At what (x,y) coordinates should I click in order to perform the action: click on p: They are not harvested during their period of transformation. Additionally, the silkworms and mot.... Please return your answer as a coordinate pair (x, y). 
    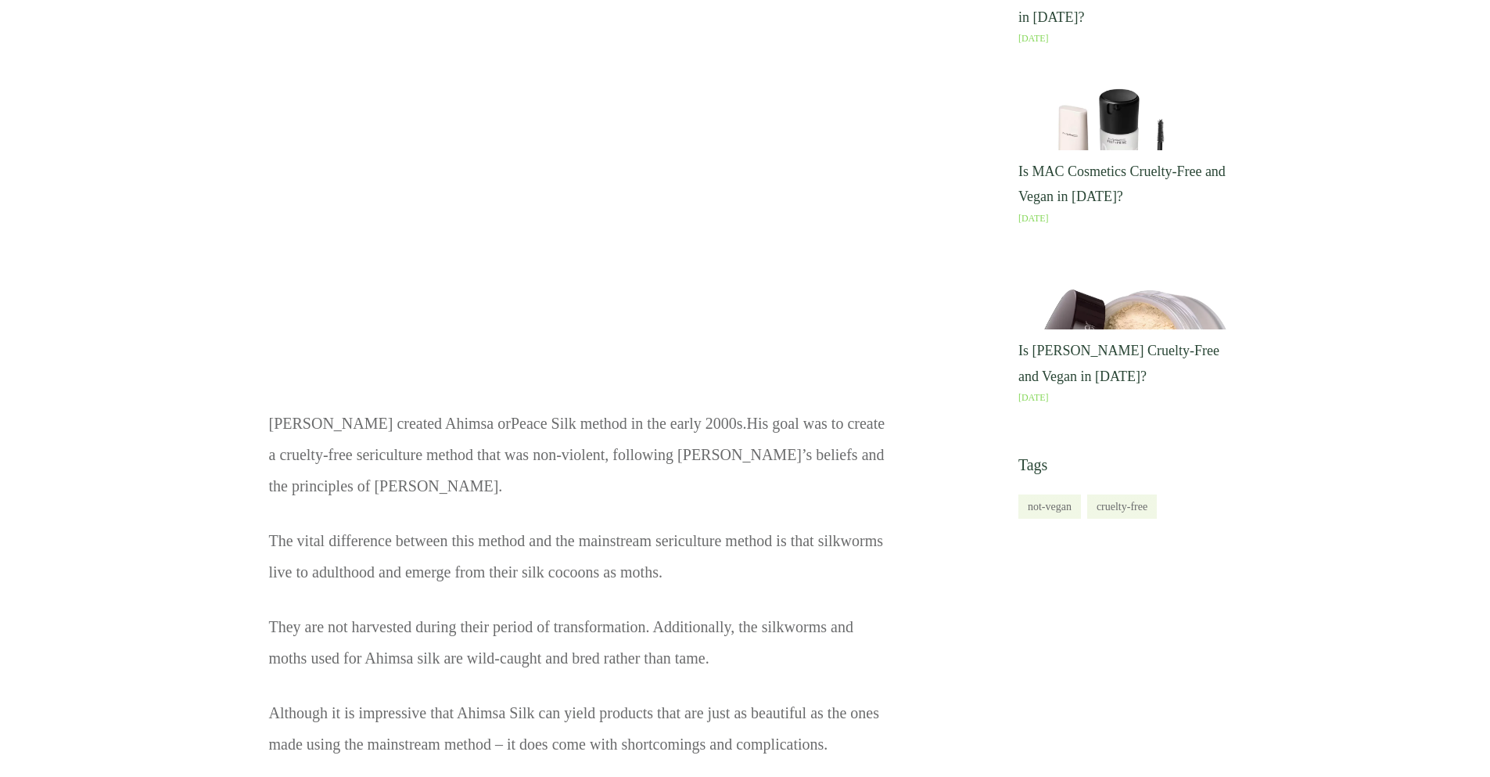
    Looking at the image, I should click on (580, 654).